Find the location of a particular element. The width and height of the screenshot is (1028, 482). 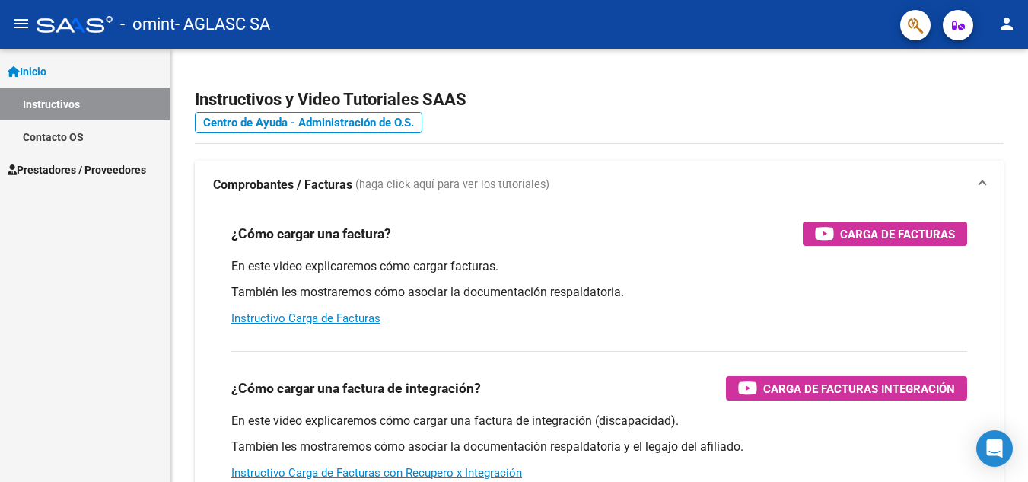

p: También les mostraremos cómo asociar la documentación respaldatoria y el legajo del afiliado. is located at coordinates (599, 447).